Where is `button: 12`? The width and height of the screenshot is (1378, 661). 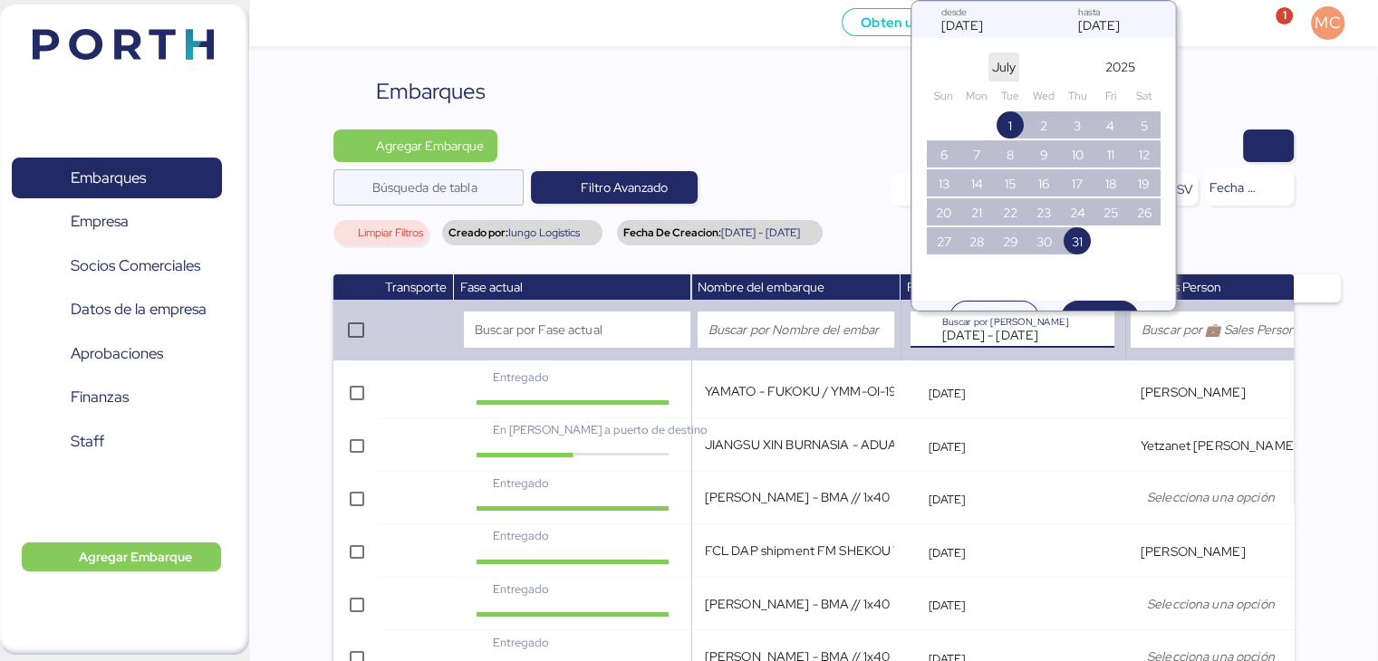
button: 12 is located at coordinates (1144, 154).